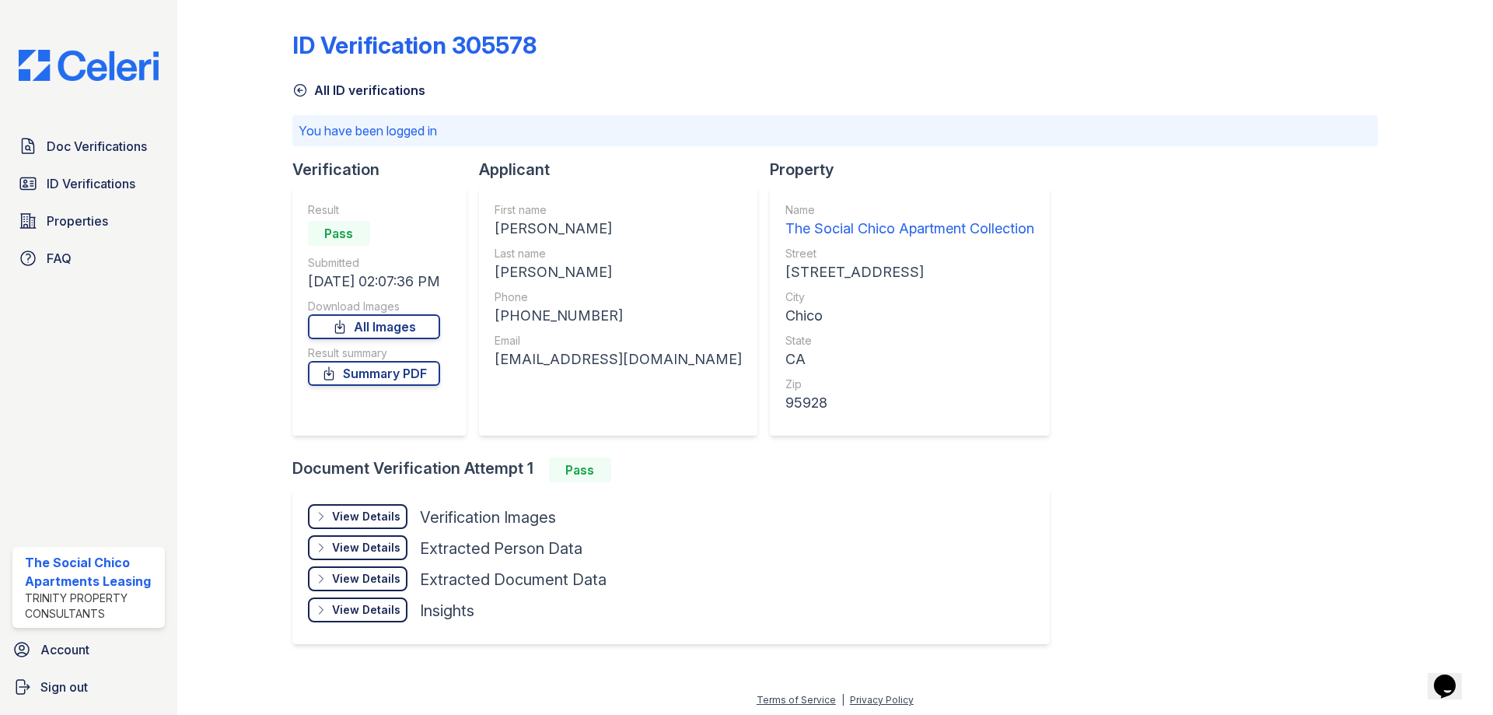 Image resolution: width=1493 pixels, height=715 pixels. Describe the element at coordinates (89, 146) in the screenshot. I see `a: Doc Verifications` at that location.